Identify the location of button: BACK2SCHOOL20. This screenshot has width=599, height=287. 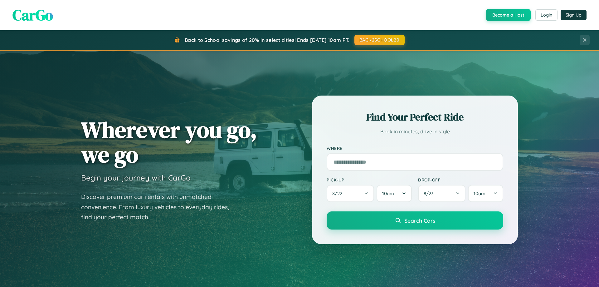
(380, 40).